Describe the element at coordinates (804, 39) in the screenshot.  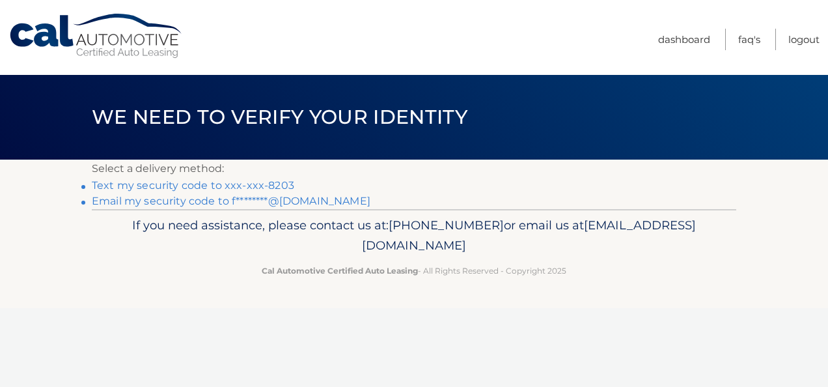
I see `a: Logout` at that location.